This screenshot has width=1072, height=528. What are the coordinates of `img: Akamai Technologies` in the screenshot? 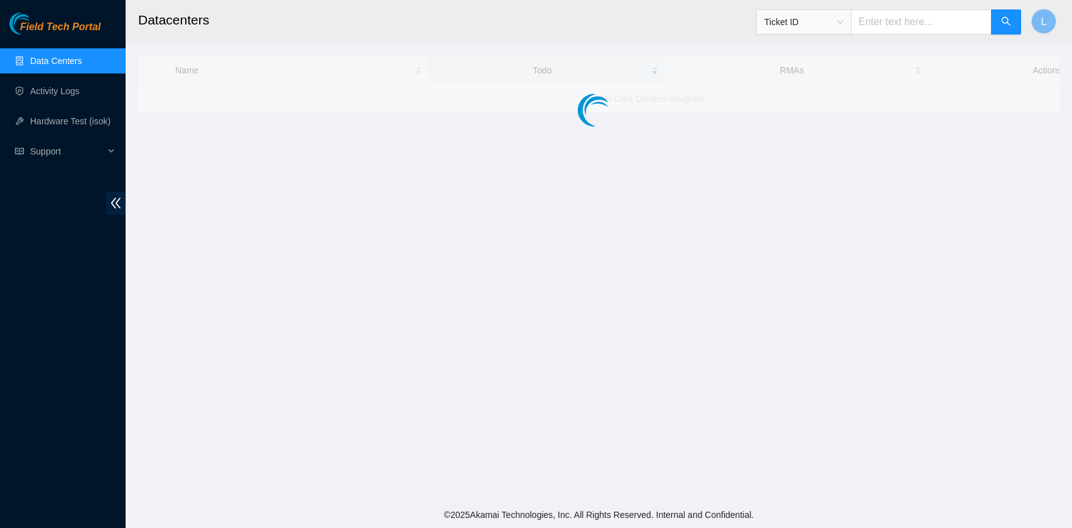 It's located at (36, 23).